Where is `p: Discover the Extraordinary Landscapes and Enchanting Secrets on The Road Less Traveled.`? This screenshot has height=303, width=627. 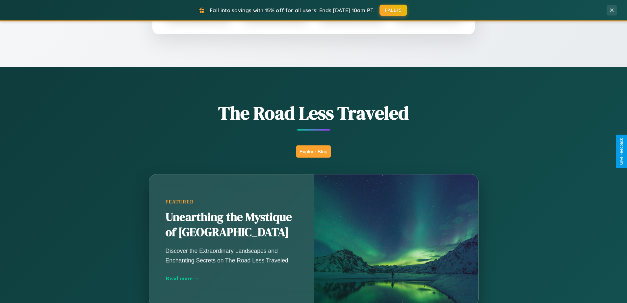
p: Discover the Extraordinary Landscapes and Enchanting Secrets on The Road Less Traveled. is located at coordinates (231, 255).